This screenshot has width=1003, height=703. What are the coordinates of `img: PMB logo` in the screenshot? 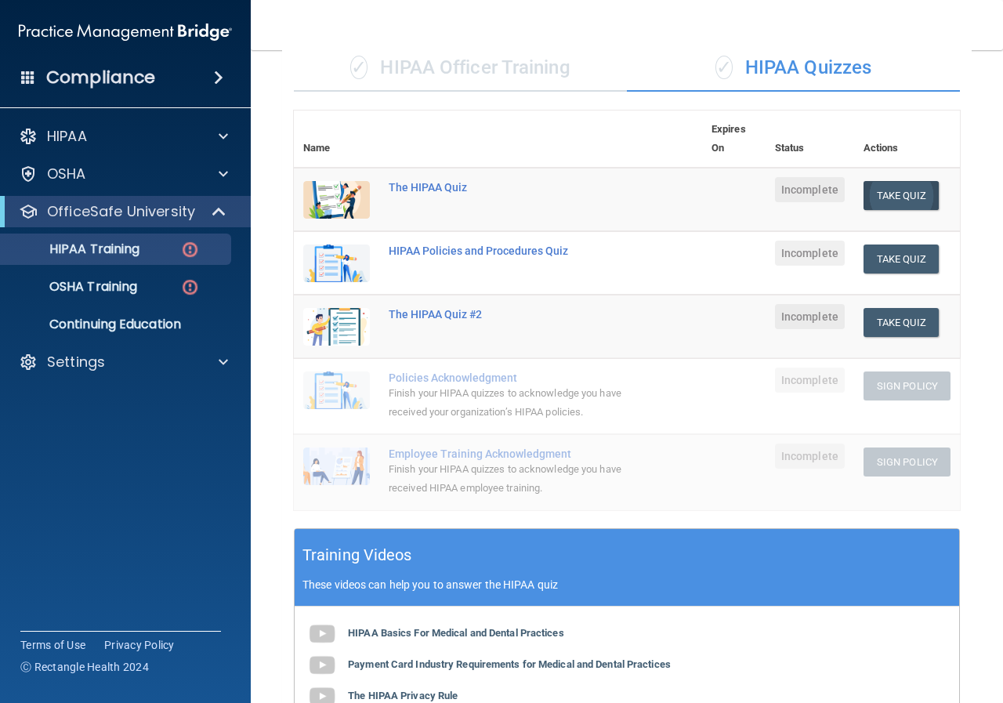 It's located at (125, 32).